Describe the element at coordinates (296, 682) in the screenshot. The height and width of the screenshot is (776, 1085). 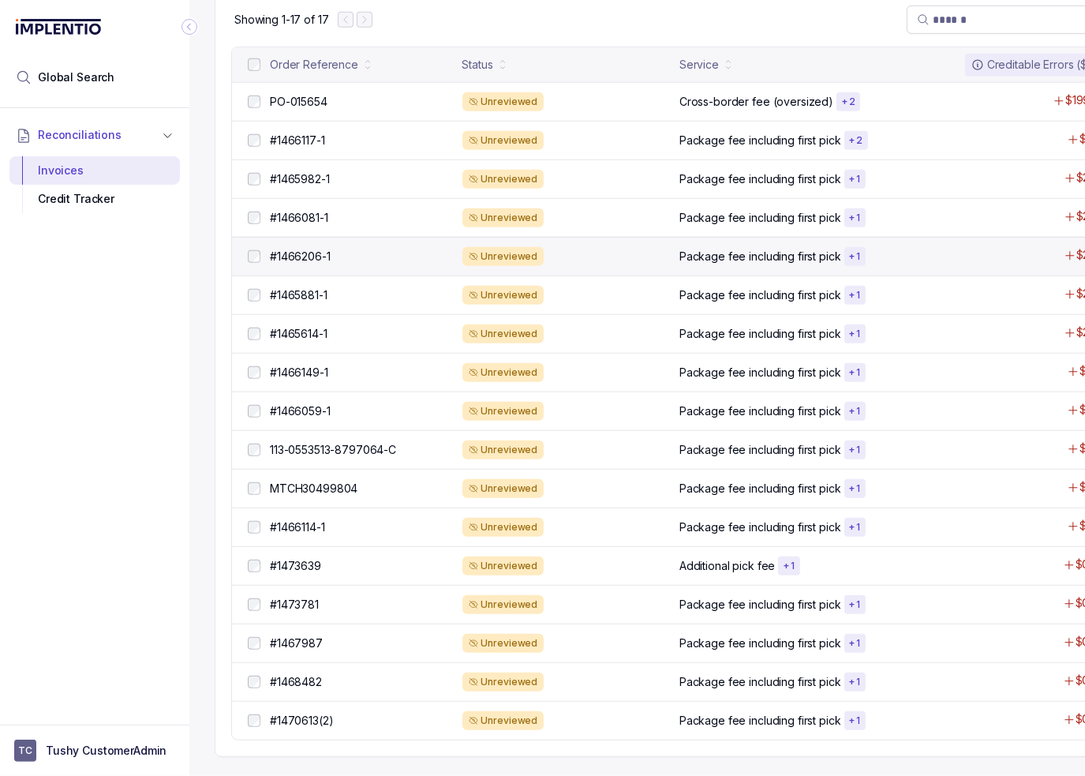
I see `p: #1468482` at that location.